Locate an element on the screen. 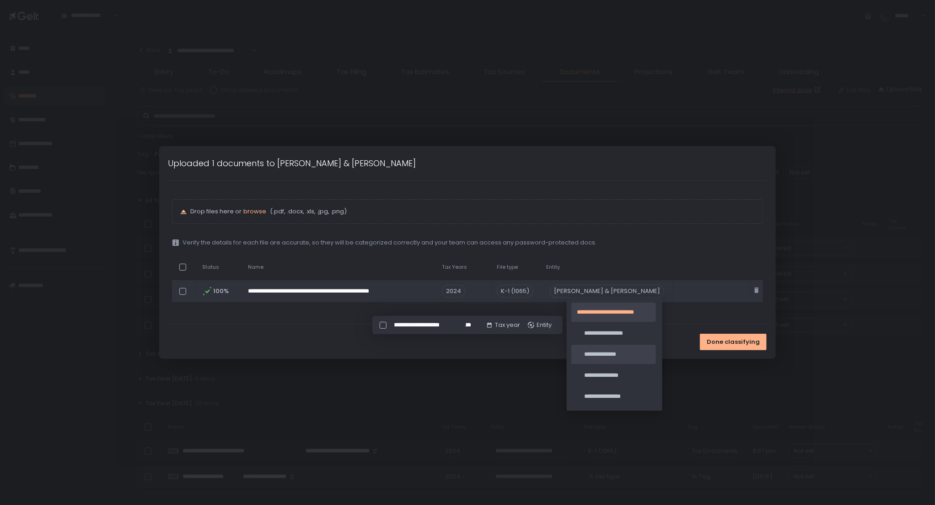 The image size is (935, 505). p: Drop files here or is located at coordinates (473, 211).